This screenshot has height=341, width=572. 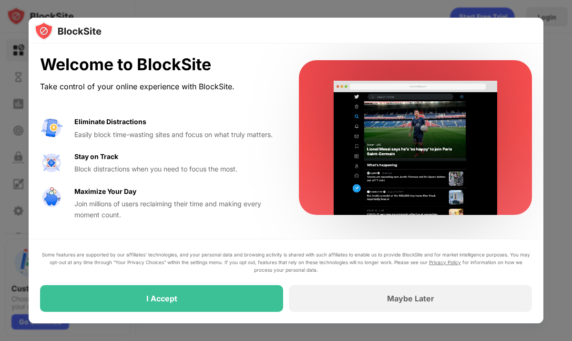 I want to click on div: Join millions of users reclaiming their time and making every moment count., so click(x=175, y=209).